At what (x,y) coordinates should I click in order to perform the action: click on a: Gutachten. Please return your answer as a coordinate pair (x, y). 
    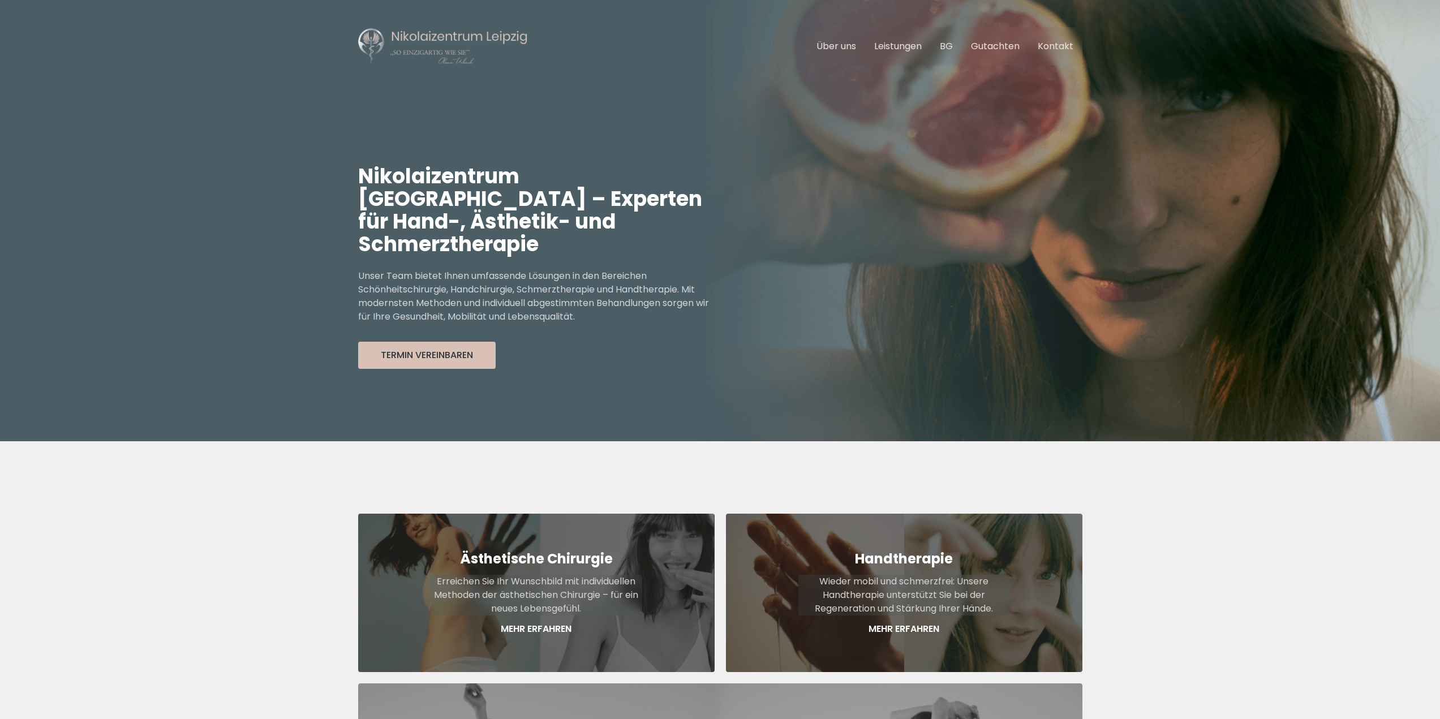
    Looking at the image, I should click on (995, 46).